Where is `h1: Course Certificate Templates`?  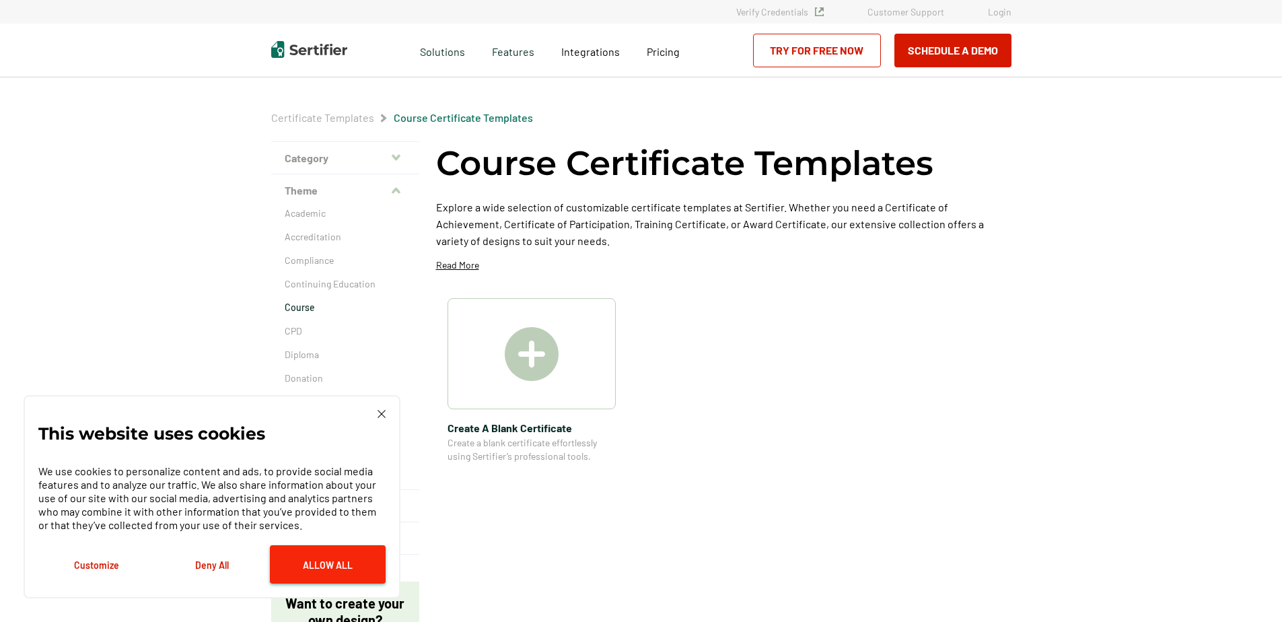 h1: Course Certificate Templates is located at coordinates (685, 163).